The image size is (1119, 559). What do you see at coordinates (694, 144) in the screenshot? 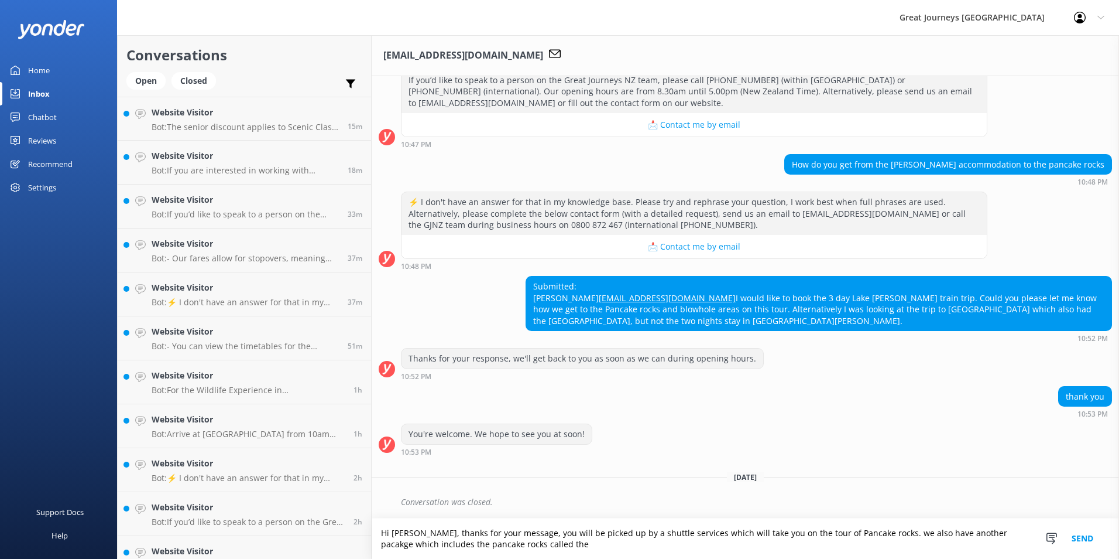
I see `div: Sep 02 2025 10:47pm (UTC +12:00) Pacific/Auckland` at bounding box center [694, 144].